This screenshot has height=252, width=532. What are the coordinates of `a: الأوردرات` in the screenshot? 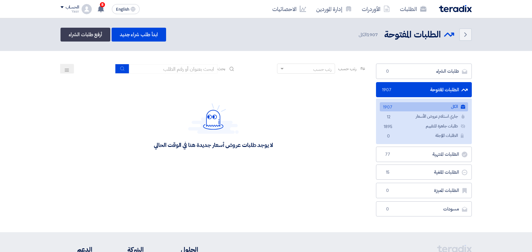 It's located at (375, 9).